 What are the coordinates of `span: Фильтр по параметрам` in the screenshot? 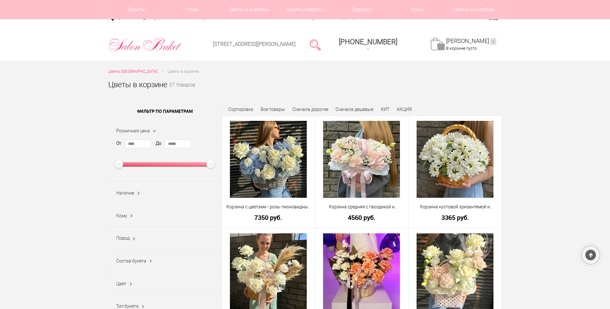 It's located at (165, 111).